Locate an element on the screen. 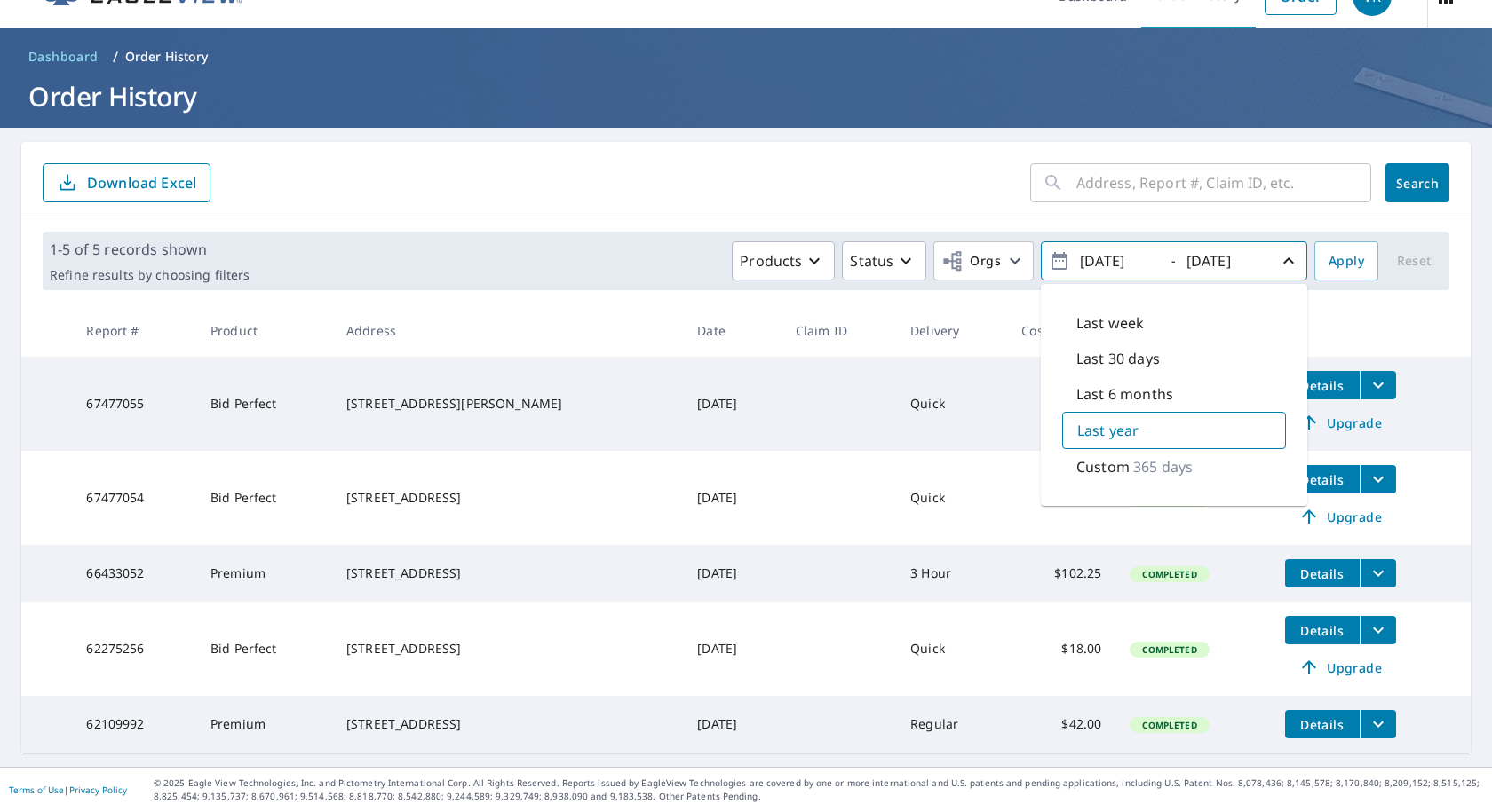 This screenshot has width=1492, height=812. p: 365 days is located at coordinates (1162, 467).